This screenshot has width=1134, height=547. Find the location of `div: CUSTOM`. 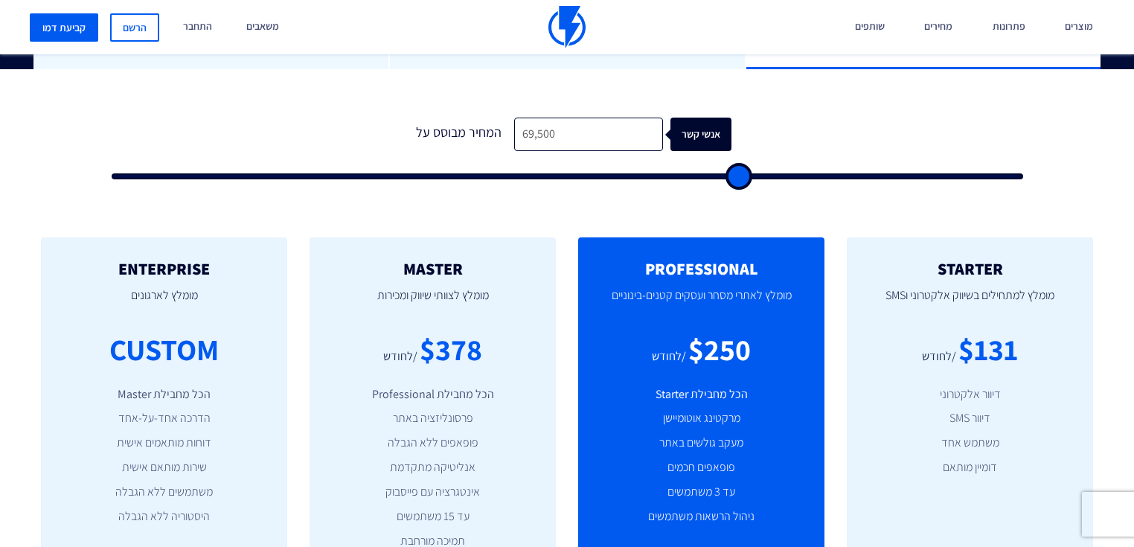

div: CUSTOM is located at coordinates (164, 349).